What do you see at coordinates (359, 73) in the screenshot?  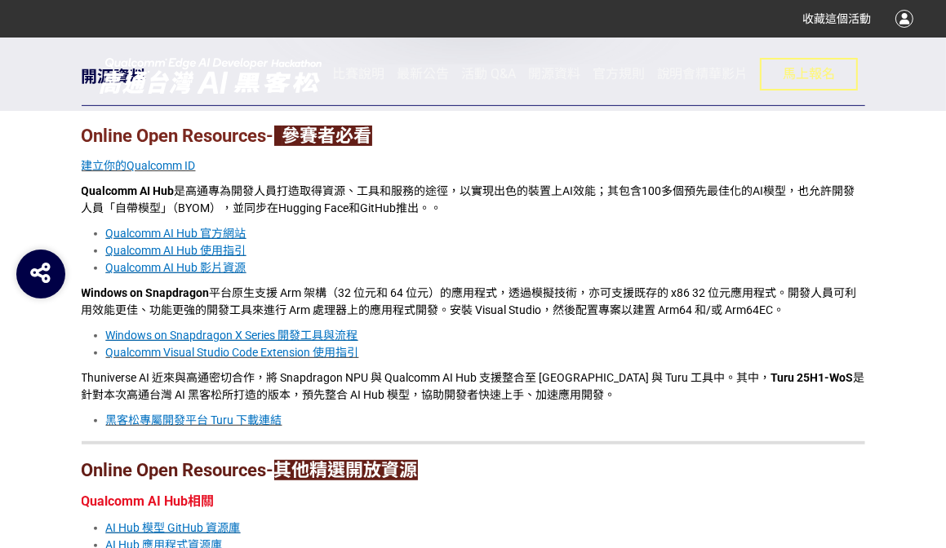 I see `span: 比賽說明` at bounding box center [359, 73].